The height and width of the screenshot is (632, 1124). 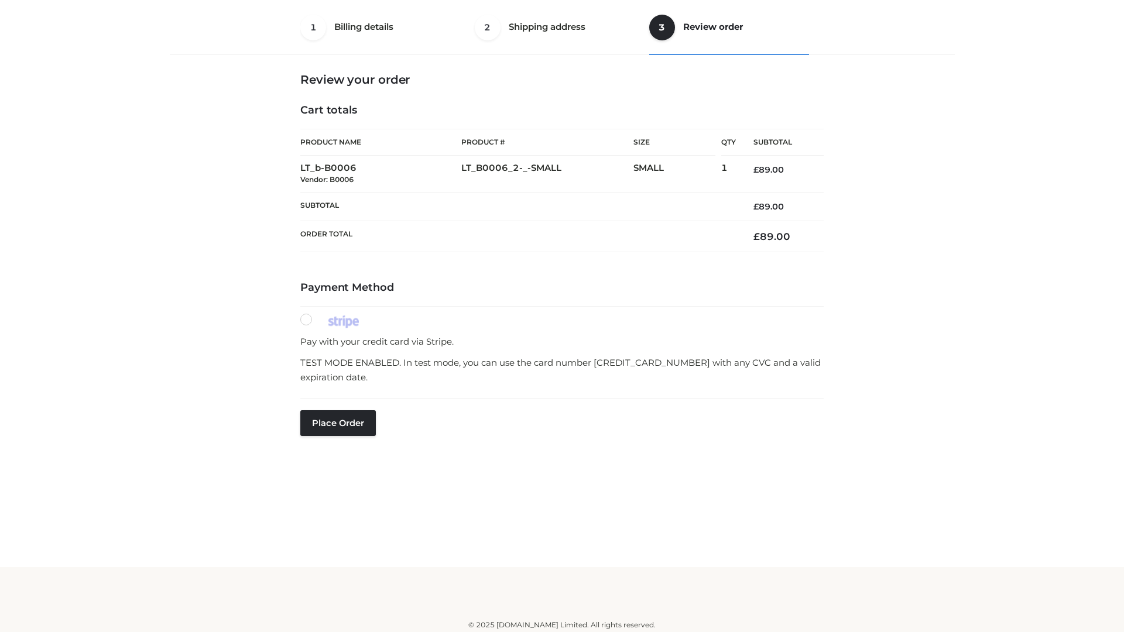 What do you see at coordinates (380, 142) in the screenshot?
I see `th: Product Name` at bounding box center [380, 142].